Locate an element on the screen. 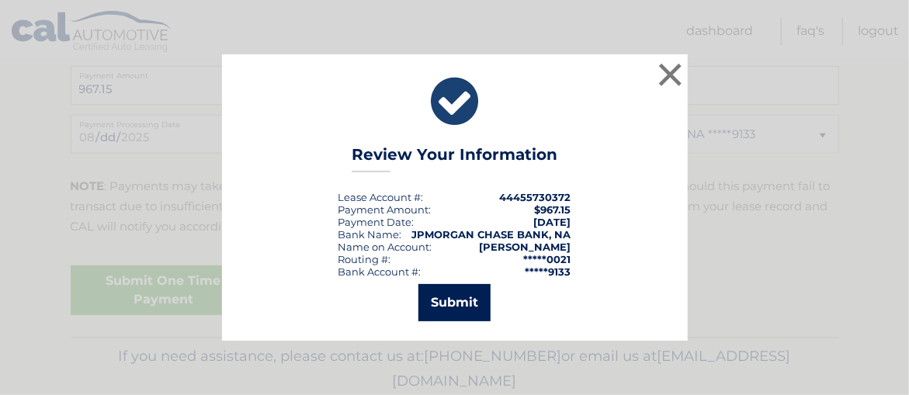 This screenshot has height=395, width=909. strong: 44455730372 is located at coordinates (536, 197).